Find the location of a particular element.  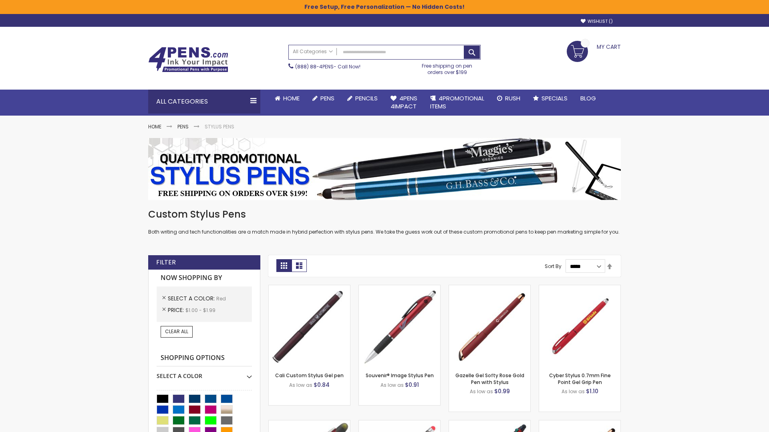

label: Sort By is located at coordinates (553, 266).